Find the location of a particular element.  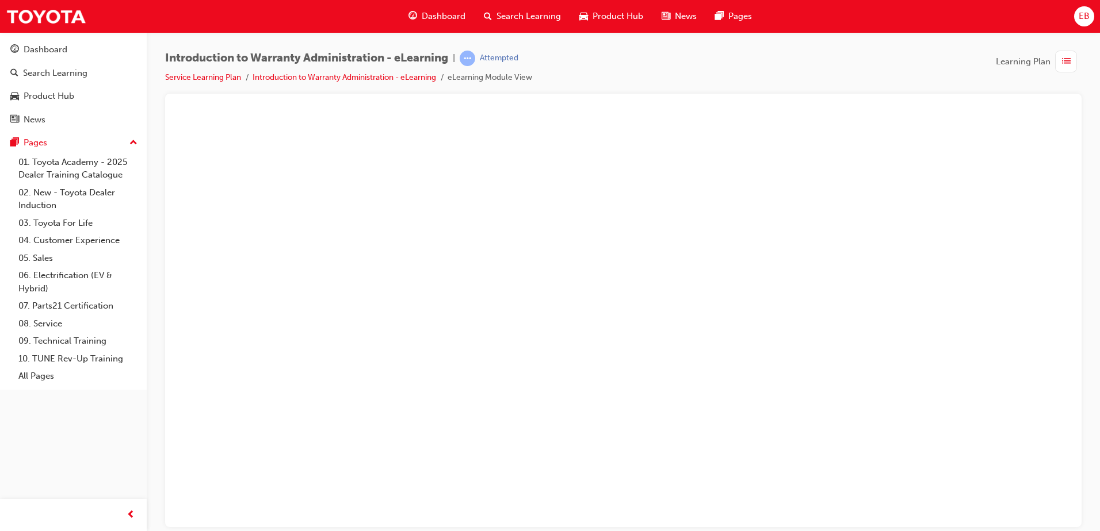

button: EB is located at coordinates (1084, 16).